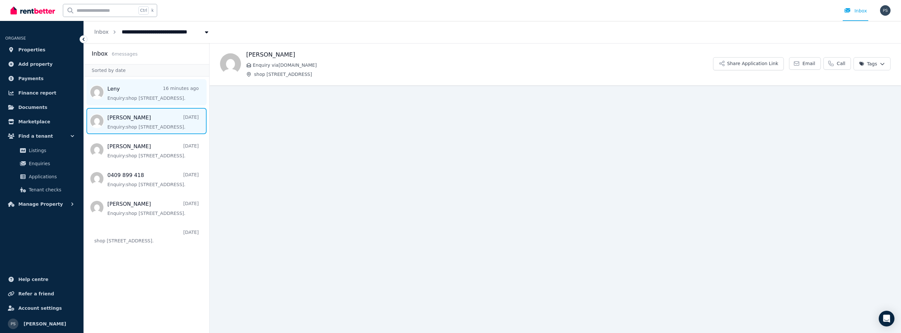 The width and height of the screenshot is (901, 333). What do you see at coordinates (837, 64) in the screenshot?
I see `a: Call` at bounding box center [837, 64].